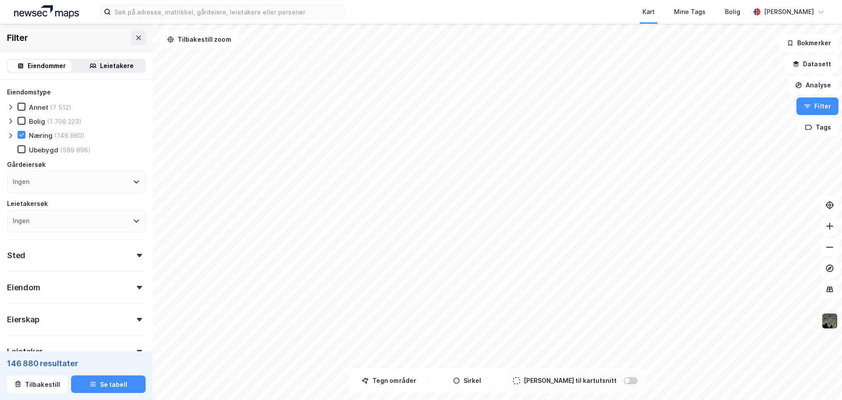 The image size is (842, 400). Describe the element at coordinates (16, 255) in the screenshot. I see `div: Sted` at that location.